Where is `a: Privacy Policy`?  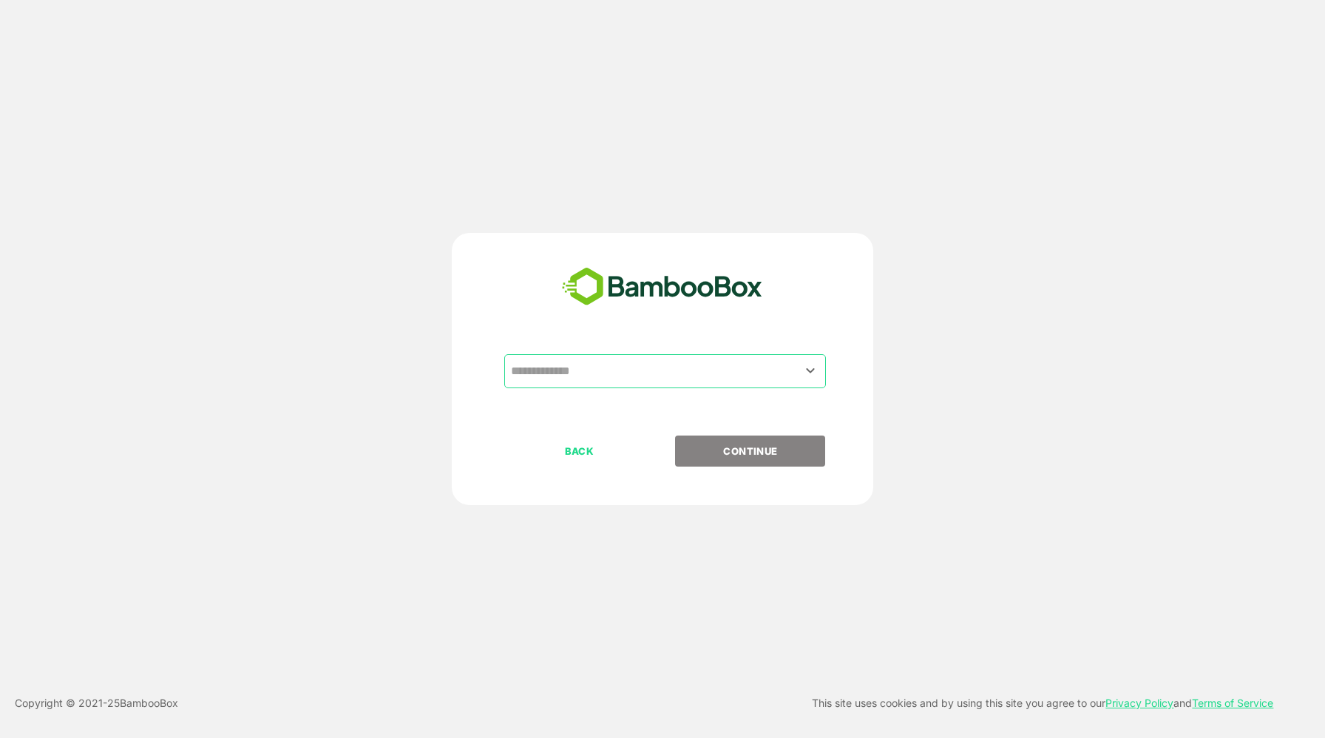
a: Privacy Policy is located at coordinates (1140, 703).